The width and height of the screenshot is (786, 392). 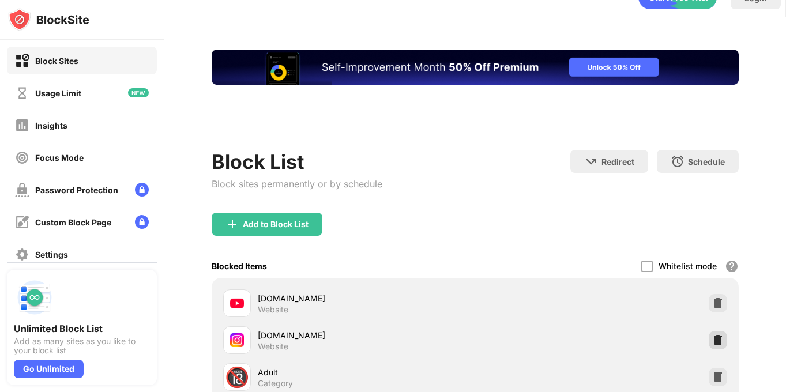 What do you see at coordinates (51, 254) in the screenshot?
I see `div: Settings` at bounding box center [51, 254].